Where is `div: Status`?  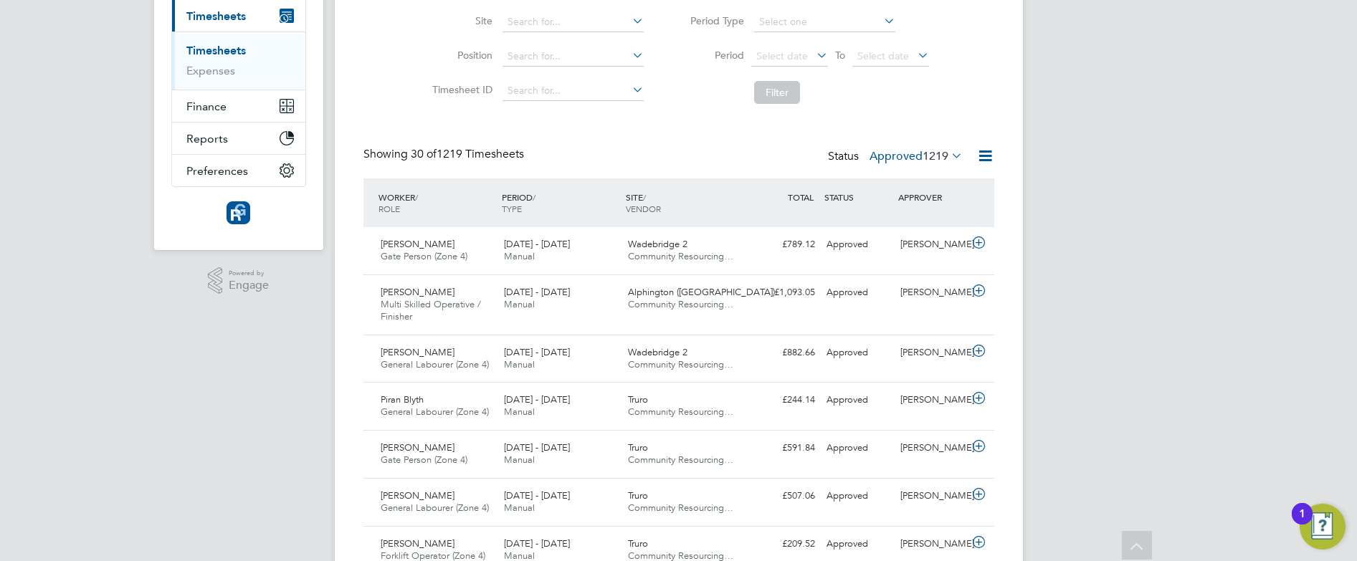 div: Status is located at coordinates (897, 157).